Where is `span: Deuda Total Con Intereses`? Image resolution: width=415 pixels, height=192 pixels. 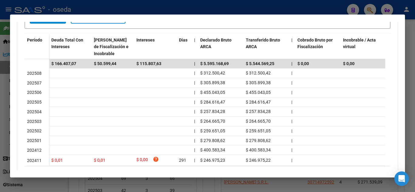
span: Deuda Total Con Intereses is located at coordinates (67, 43).